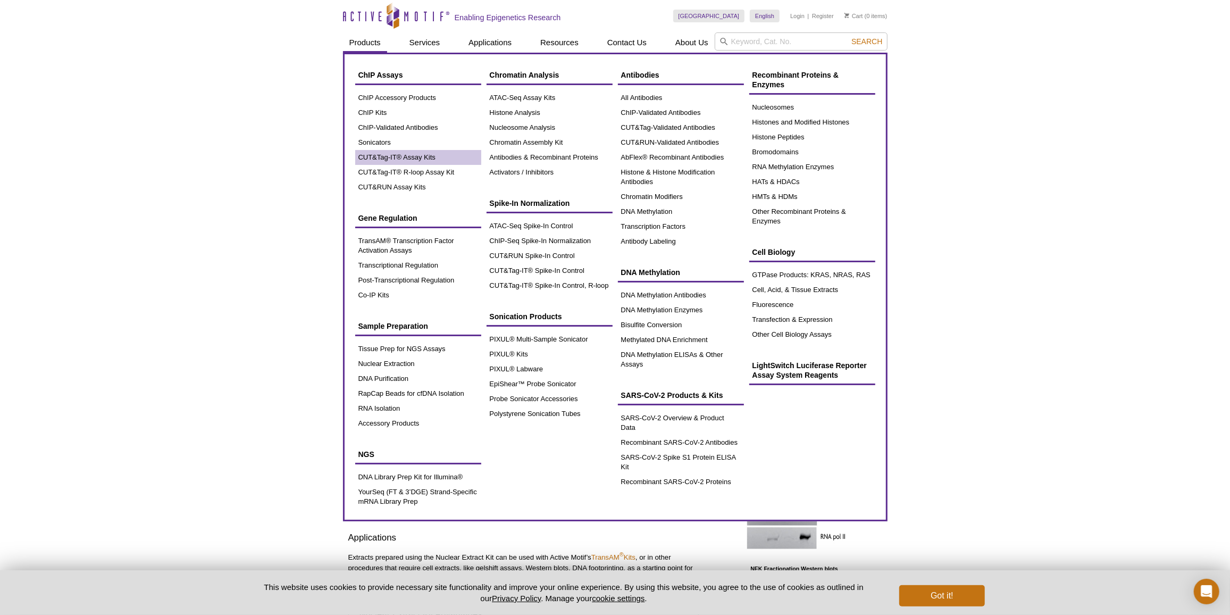 This screenshot has width=1230, height=615. What do you see at coordinates (523, 568) in the screenshot?
I see `p: Extracts prepared using the Nuclear Extract Kit can be used with Active Motif’s , or in other pro...` at bounding box center [523, 568].